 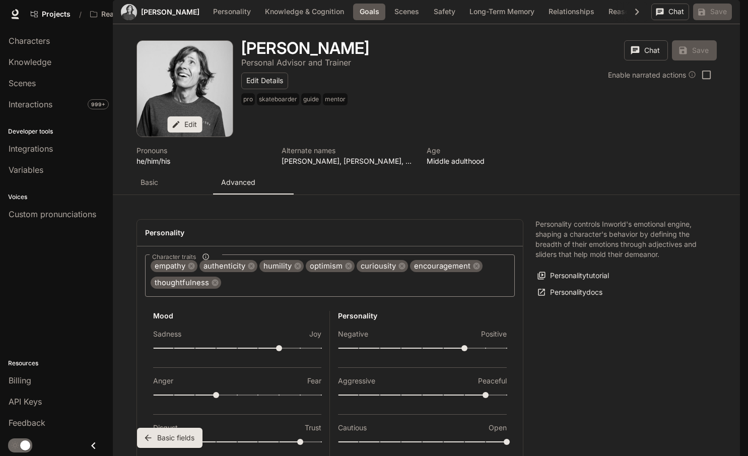 What do you see at coordinates (314, 381) in the screenshot?
I see `p: Fear` at bounding box center [314, 381].